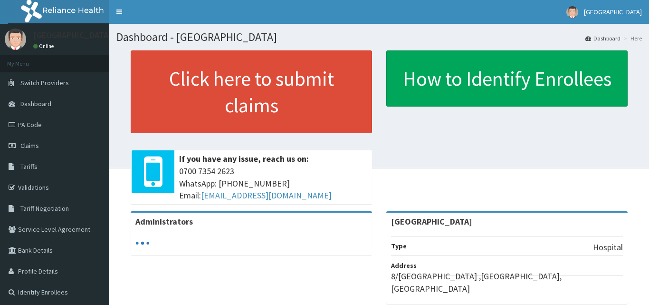 This screenshot has height=305, width=649. I want to click on p: Hospital, so click(608, 247).